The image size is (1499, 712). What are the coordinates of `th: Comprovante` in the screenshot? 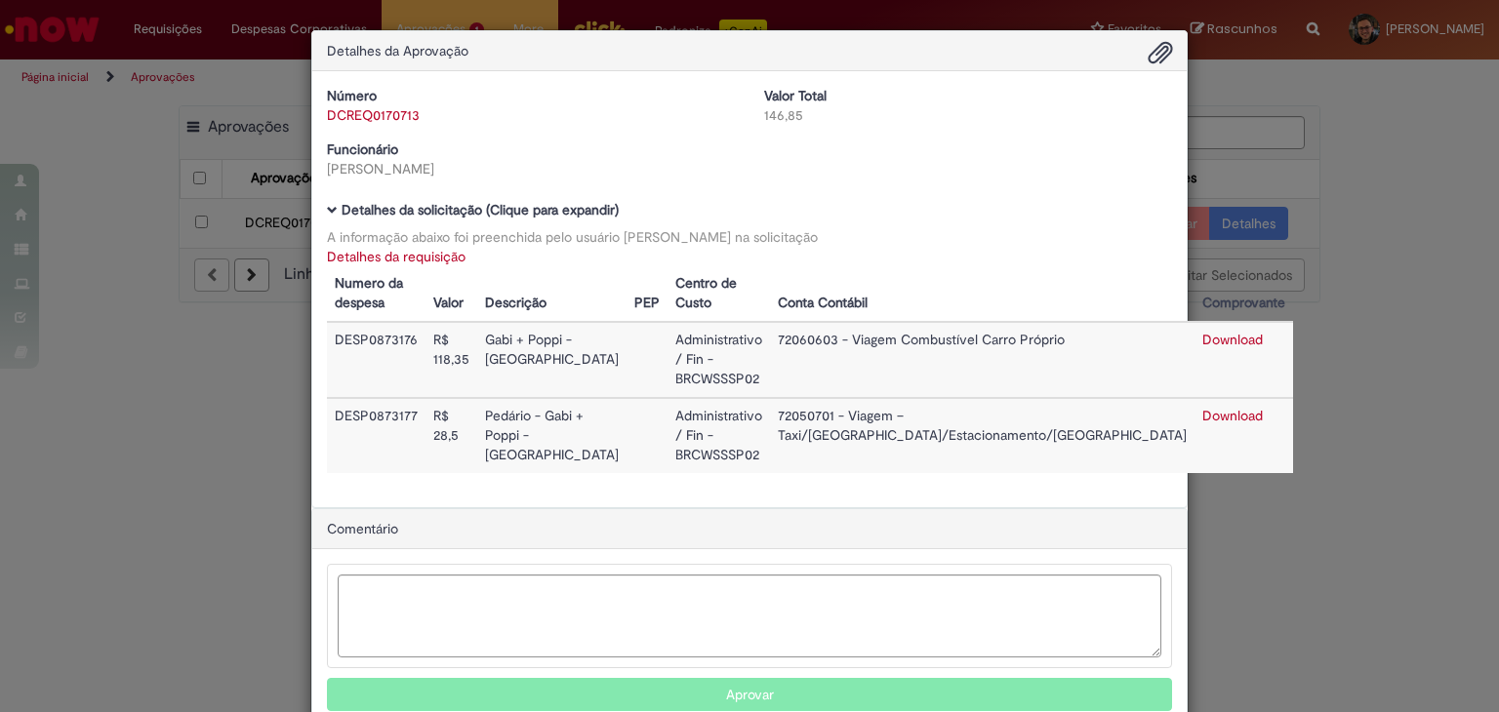 It's located at (1243, 294).